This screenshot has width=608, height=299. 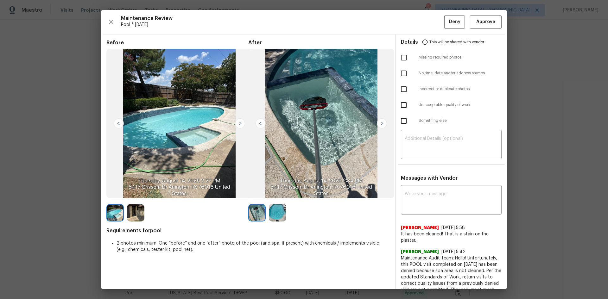 What do you see at coordinates (253, 247) in the screenshot?
I see `li: 2 photos minimum: One “before” and one “after” photo of the pool (and spa, if present) with chemi...` at bounding box center [253, 247].